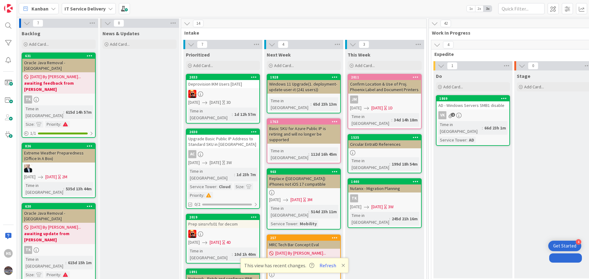 The width and height of the screenshot is (589, 279). What do you see at coordinates (310, 199) in the screenshot?
I see `div: 3M` at bounding box center [310, 199].